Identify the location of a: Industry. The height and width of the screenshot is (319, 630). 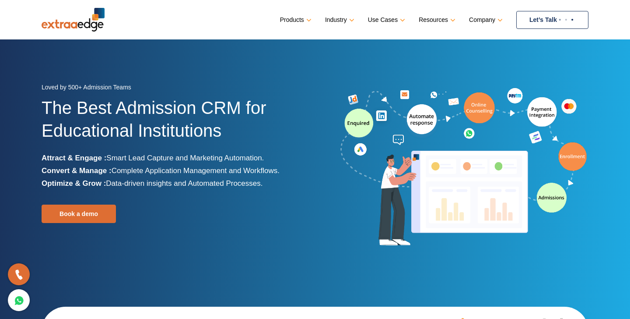
(339, 20).